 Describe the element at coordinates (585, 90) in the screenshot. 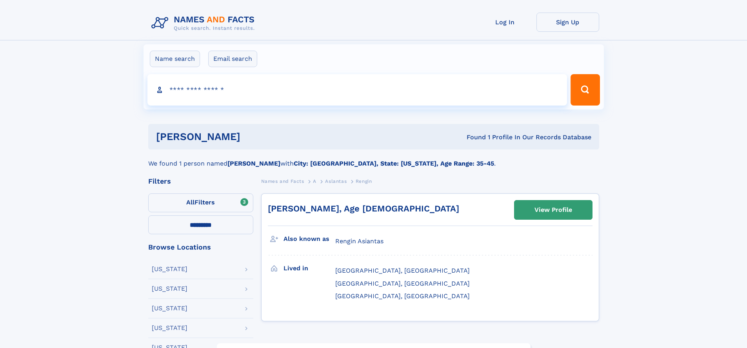

I see `button: Search Button` at that location.